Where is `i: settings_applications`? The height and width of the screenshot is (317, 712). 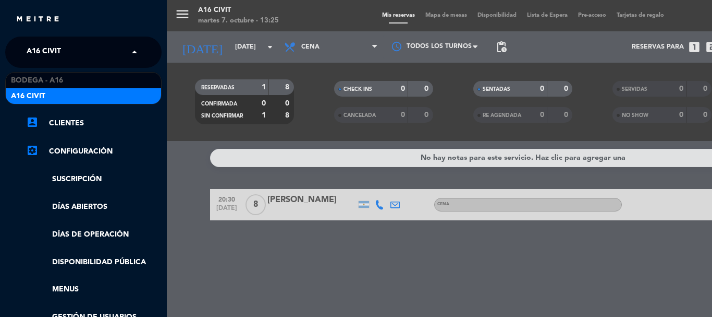
i: settings_applications is located at coordinates (32, 150).